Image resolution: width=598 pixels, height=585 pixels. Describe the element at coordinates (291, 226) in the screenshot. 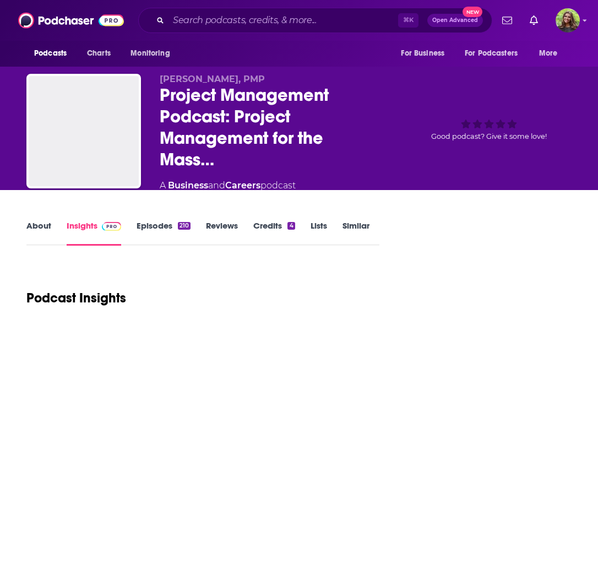

I see `div: 4` at that location.